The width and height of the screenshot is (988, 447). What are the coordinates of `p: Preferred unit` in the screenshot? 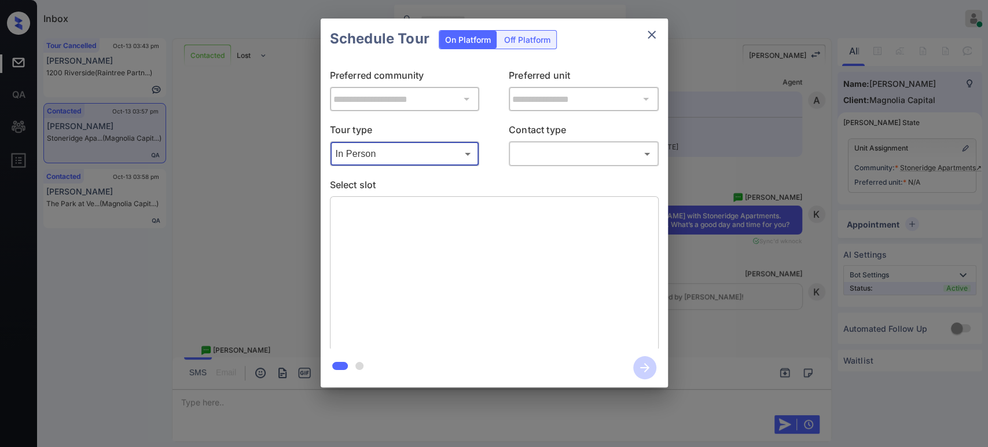 It's located at (583, 78).